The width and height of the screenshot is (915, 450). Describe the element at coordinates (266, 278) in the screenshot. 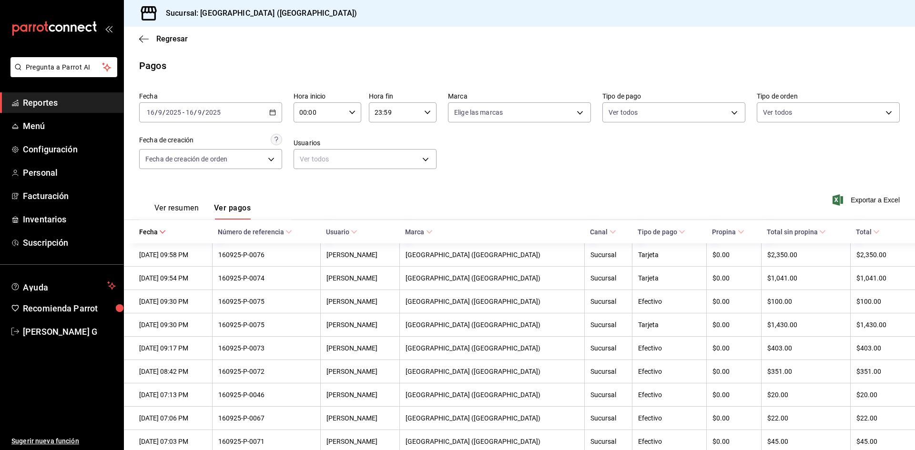

I see `div: 160925-P-0074` at that location.